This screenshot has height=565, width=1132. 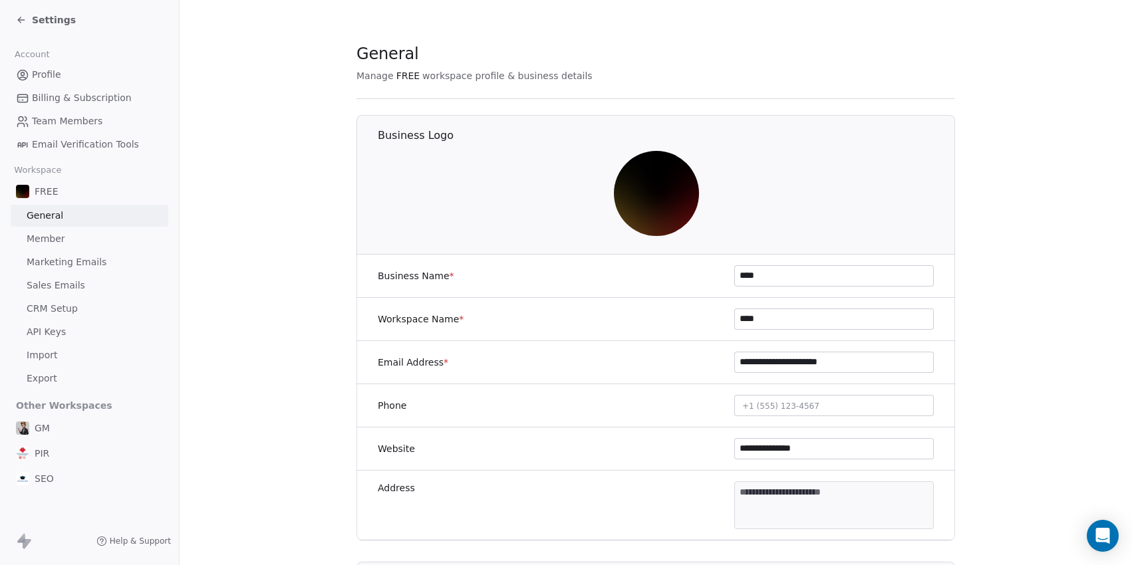 I want to click on span: Account, so click(x=32, y=55).